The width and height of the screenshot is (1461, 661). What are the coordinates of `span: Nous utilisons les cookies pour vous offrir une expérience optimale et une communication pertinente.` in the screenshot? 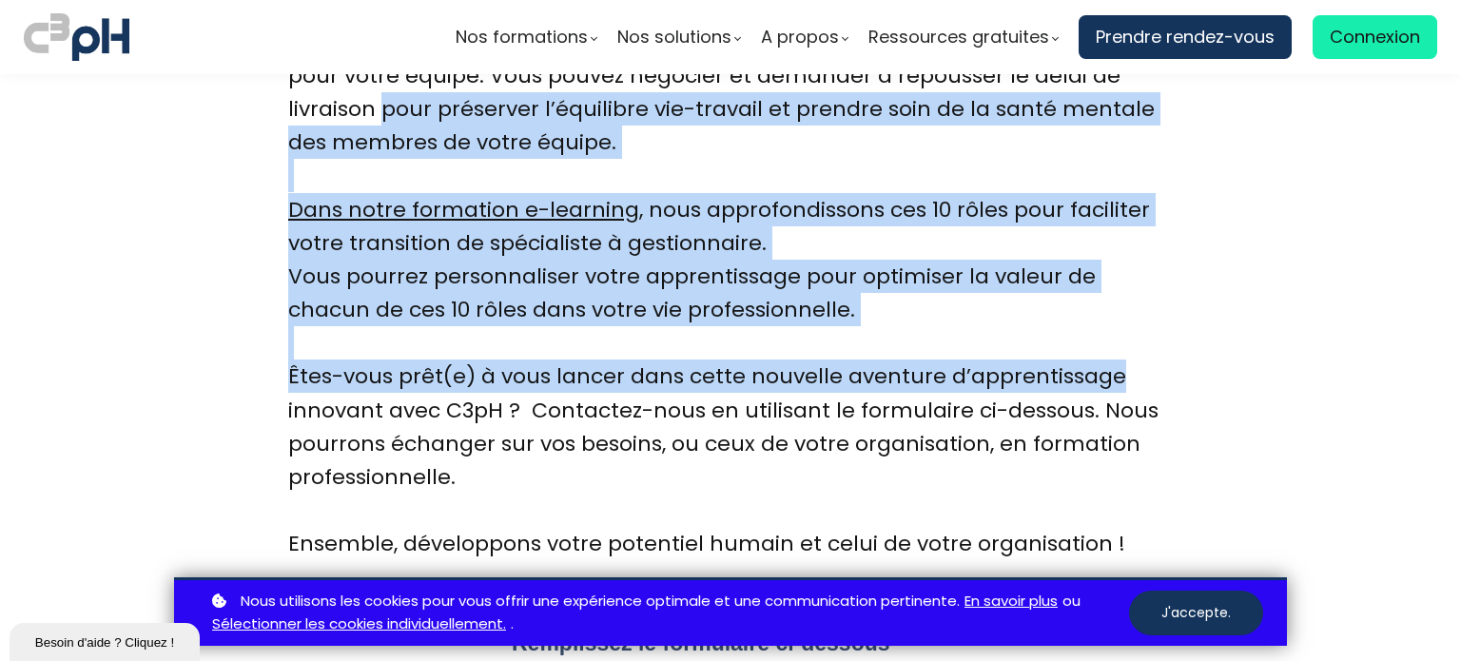 It's located at (600, 601).